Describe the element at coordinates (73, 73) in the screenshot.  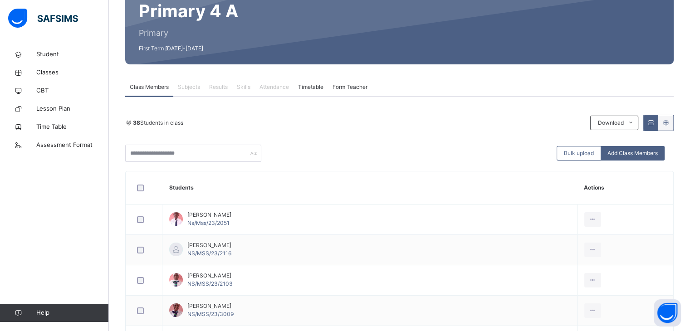
I see `span: Classes` at that location.